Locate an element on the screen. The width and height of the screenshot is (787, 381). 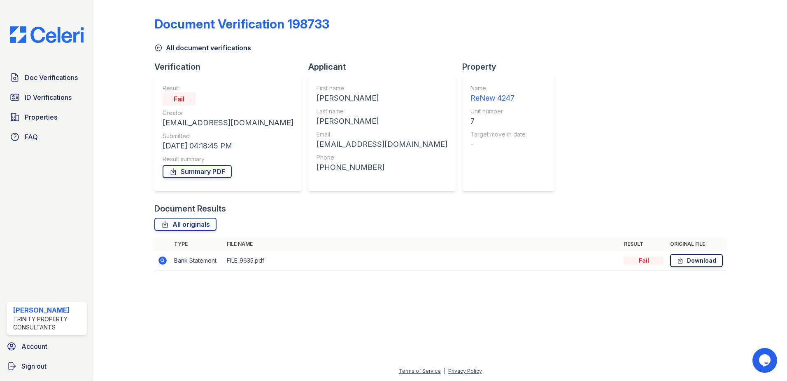
div: First name is located at coordinates (382, 88).